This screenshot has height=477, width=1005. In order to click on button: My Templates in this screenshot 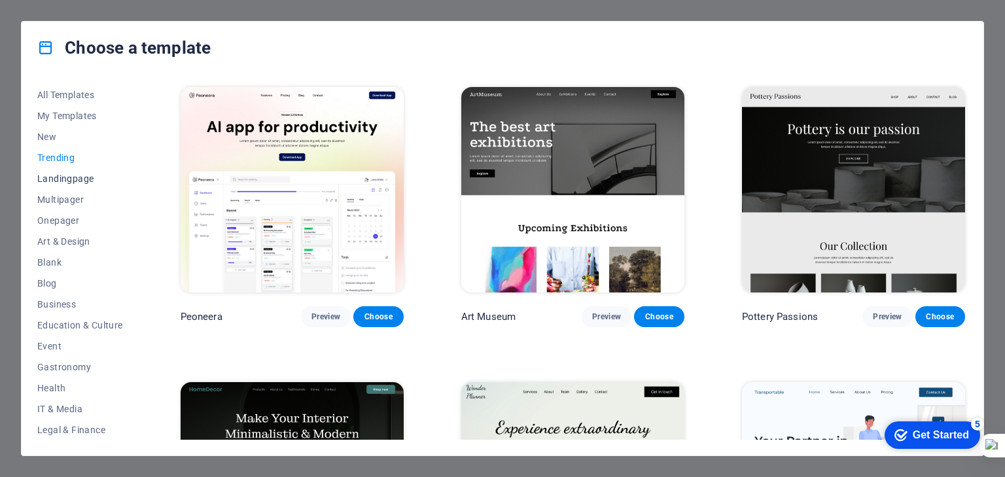, I will do `click(80, 116)`.